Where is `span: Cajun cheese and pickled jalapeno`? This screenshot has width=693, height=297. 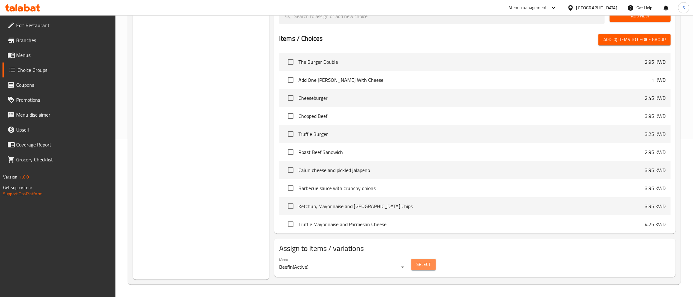 span: Cajun cheese and pickled jalapeno is located at coordinates (472, 170).